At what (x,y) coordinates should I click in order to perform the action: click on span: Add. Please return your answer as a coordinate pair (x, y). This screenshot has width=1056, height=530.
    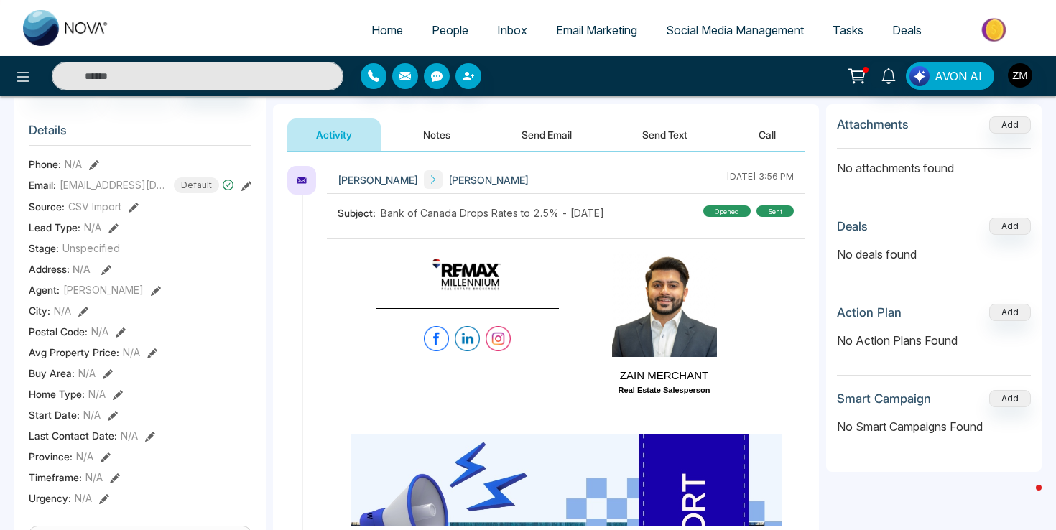
    Looking at the image, I should click on (1010, 124).